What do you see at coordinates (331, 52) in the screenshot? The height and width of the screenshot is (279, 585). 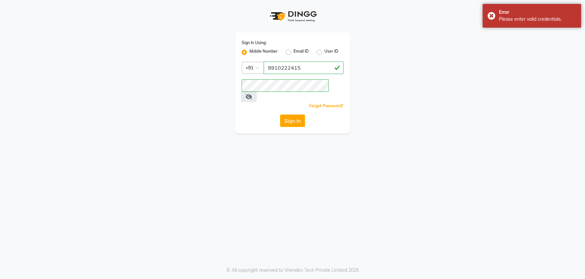 I see `label: User ID` at bounding box center [331, 52].